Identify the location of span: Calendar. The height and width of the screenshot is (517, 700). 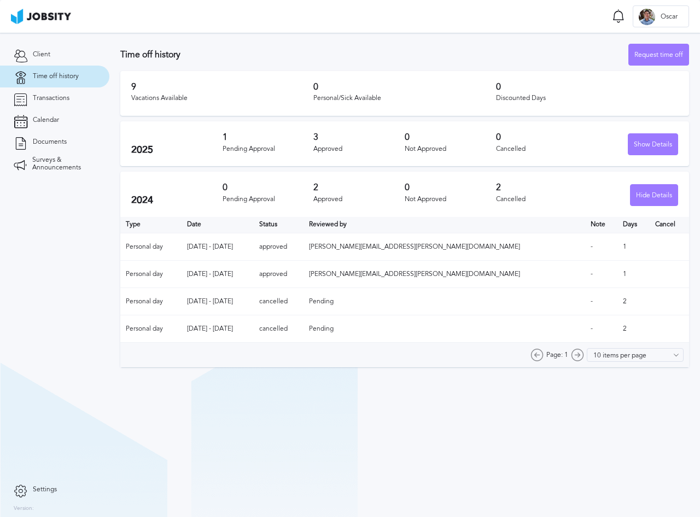
(46, 120).